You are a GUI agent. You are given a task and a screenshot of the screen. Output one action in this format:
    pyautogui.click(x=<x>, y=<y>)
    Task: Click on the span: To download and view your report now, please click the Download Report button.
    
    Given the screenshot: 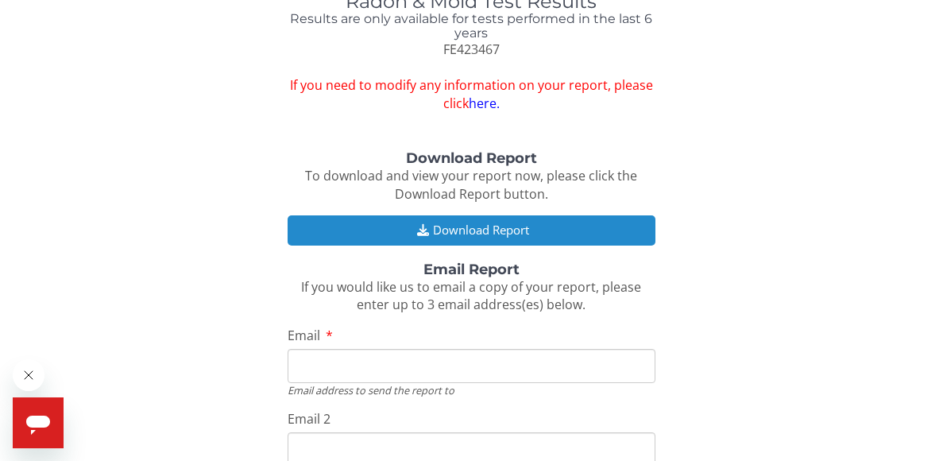 What is the action you would take?
    pyautogui.click(x=471, y=184)
    